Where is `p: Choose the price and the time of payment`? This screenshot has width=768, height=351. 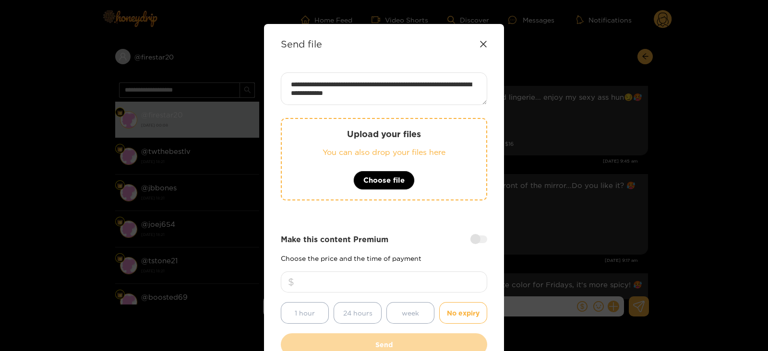 p: Choose the price and the time of payment is located at coordinates (384, 258).